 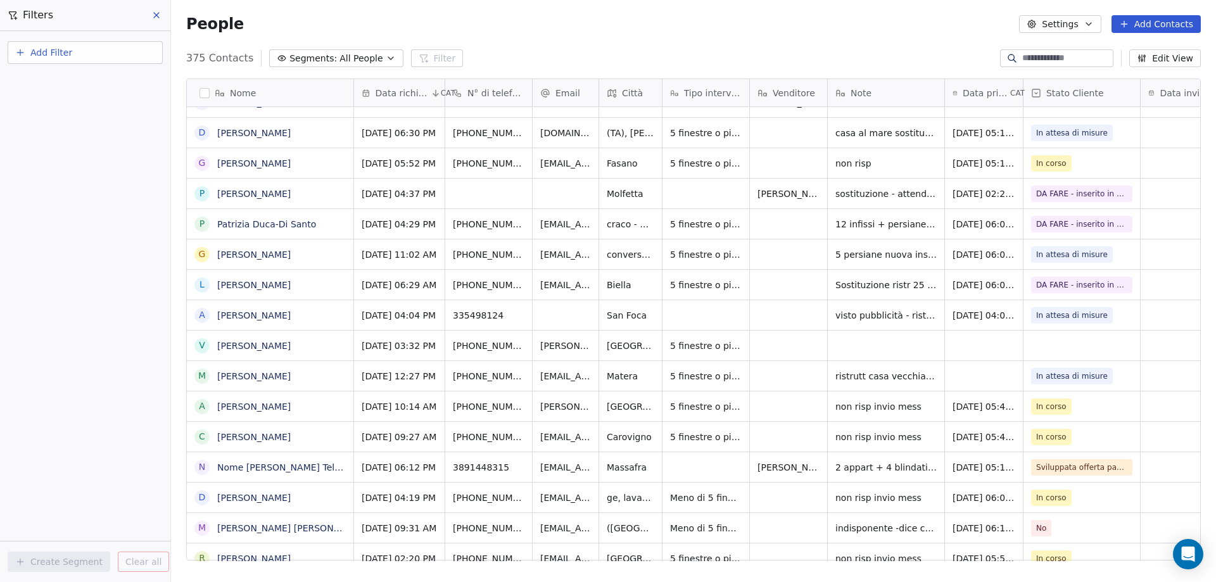 What do you see at coordinates (632, 93) in the screenshot?
I see `span: Città` at bounding box center [632, 93].